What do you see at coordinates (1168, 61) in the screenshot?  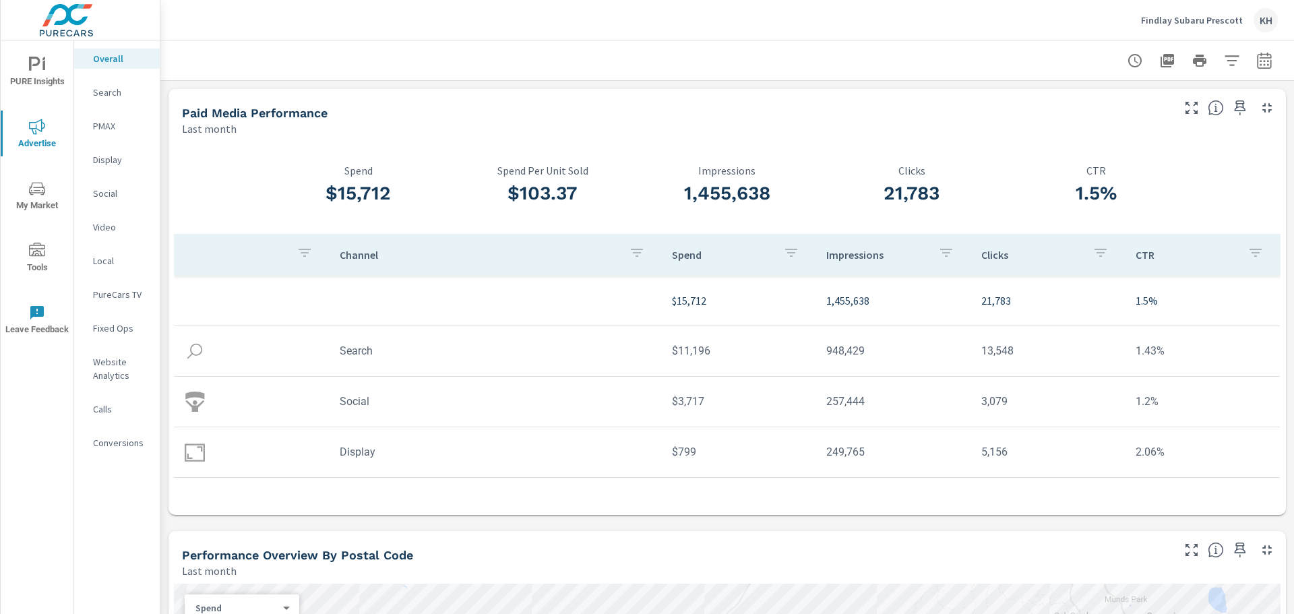 I see `button: "Export Report to PDF"` at bounding box center [1168, 61].